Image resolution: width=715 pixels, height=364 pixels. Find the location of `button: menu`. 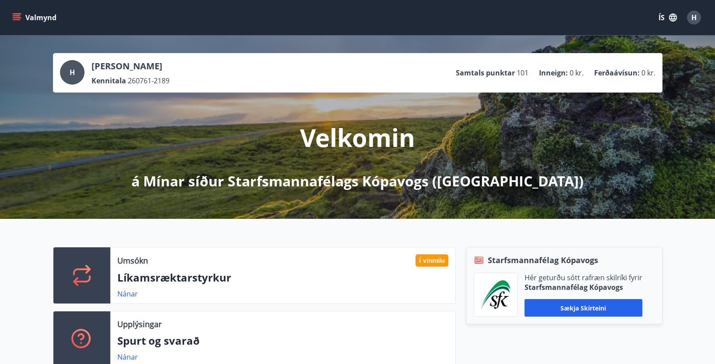

button: menu is located at coordinates (35, 18).